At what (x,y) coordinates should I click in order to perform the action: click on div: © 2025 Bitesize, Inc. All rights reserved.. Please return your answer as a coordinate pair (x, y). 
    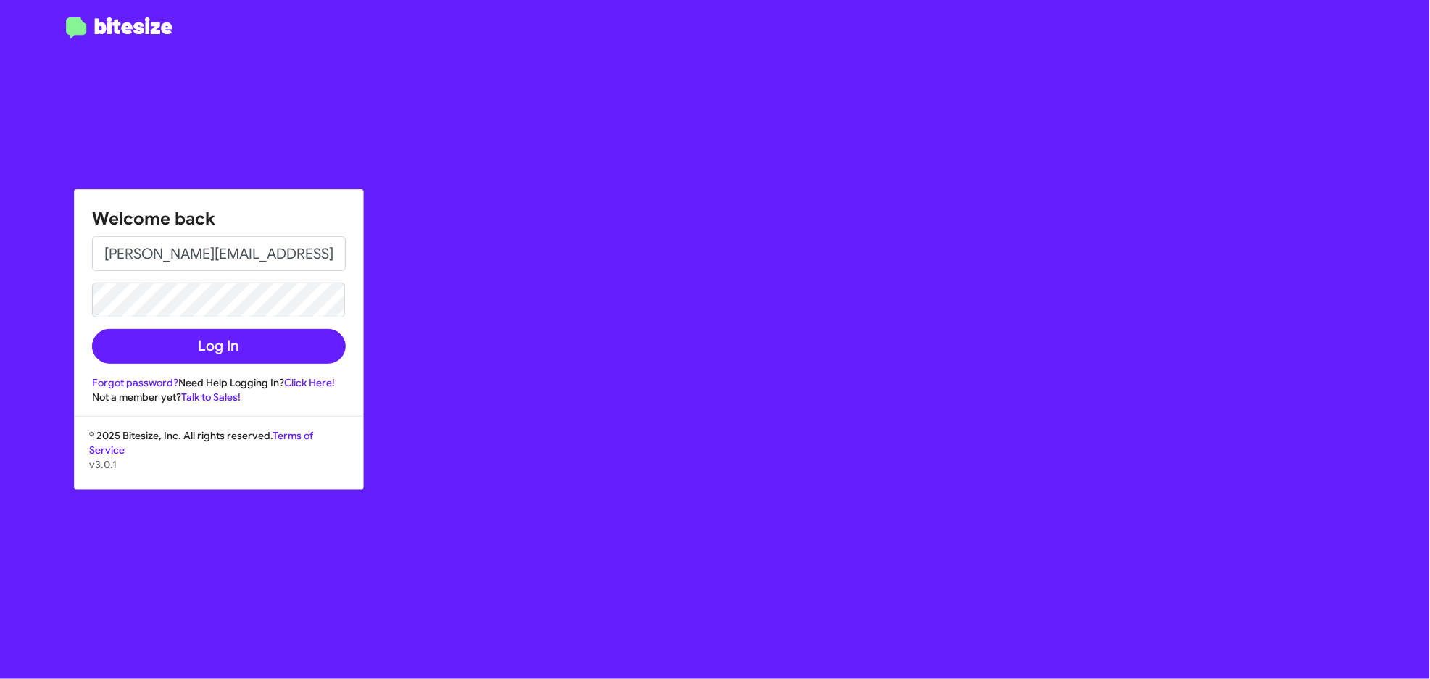
    Looking at the image, I should click on (219, 459).